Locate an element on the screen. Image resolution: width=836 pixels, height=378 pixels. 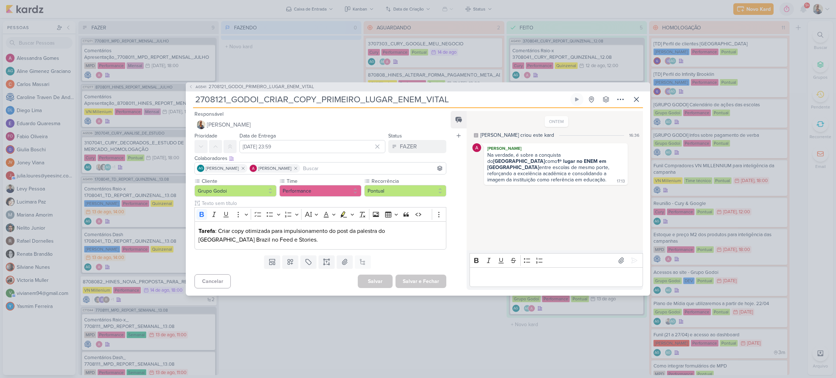
input: Kard Sem Título is located at coordinates (381, 99).